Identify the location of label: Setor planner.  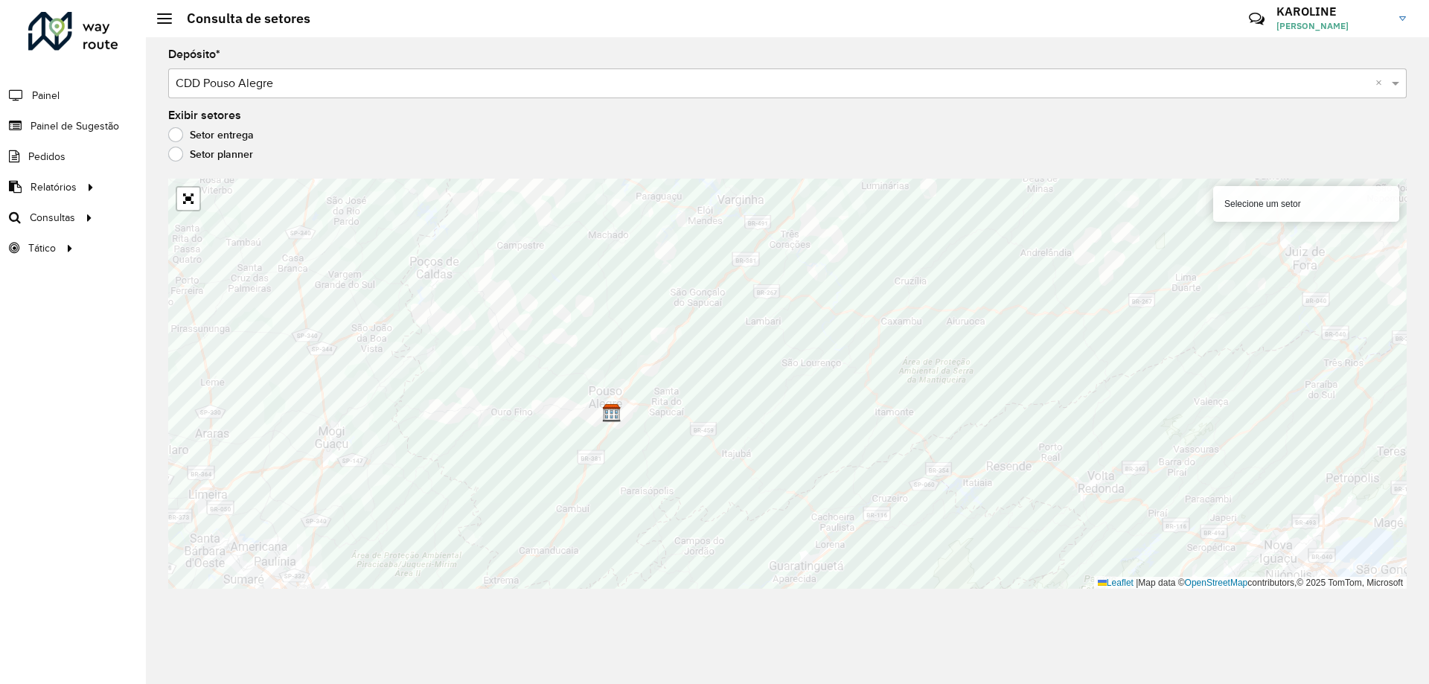
(211, 154).